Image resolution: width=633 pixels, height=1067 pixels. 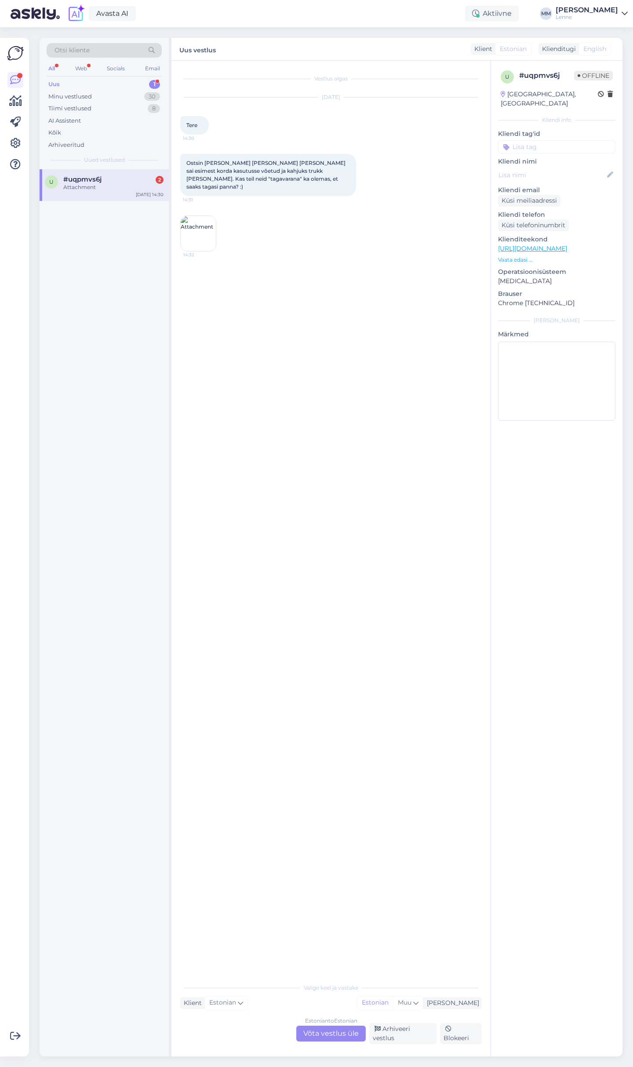 What do you see at coordinates (595, 49) in the screenshot?
I see `span: English` at bounding box center [595, 49].